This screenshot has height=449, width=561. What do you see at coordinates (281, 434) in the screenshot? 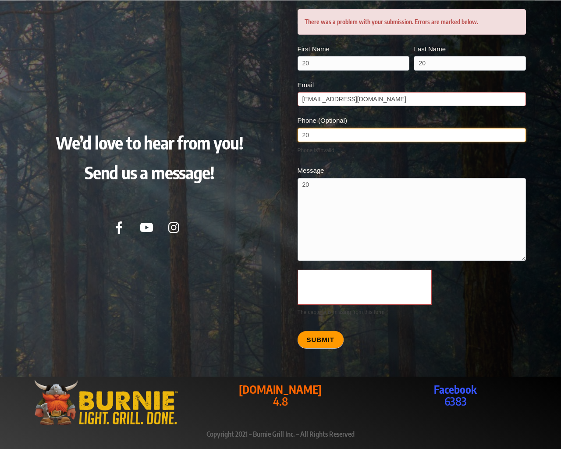
I see `p: Copyright 2021 – Burnie Grill Inc. – All Rights Reserved` at bounding box center [281, 434].